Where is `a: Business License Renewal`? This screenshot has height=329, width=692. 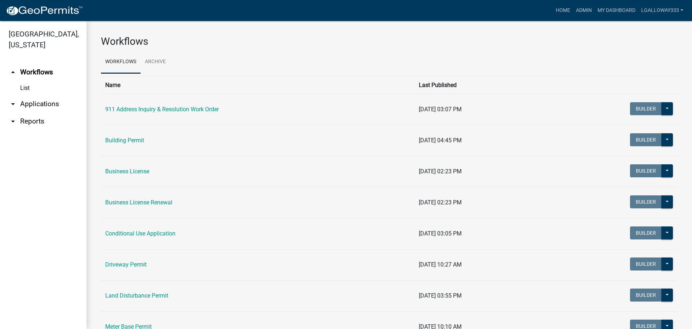 a: Business License Renewal is located at coordinates (139, 202).